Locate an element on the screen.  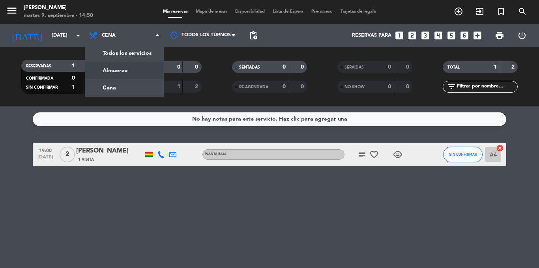
span: Cena is located at coordinates (109, 36).